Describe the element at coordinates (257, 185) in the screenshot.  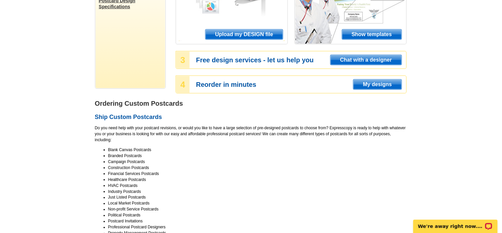
I see `li: HVAC Postcards` at that location.